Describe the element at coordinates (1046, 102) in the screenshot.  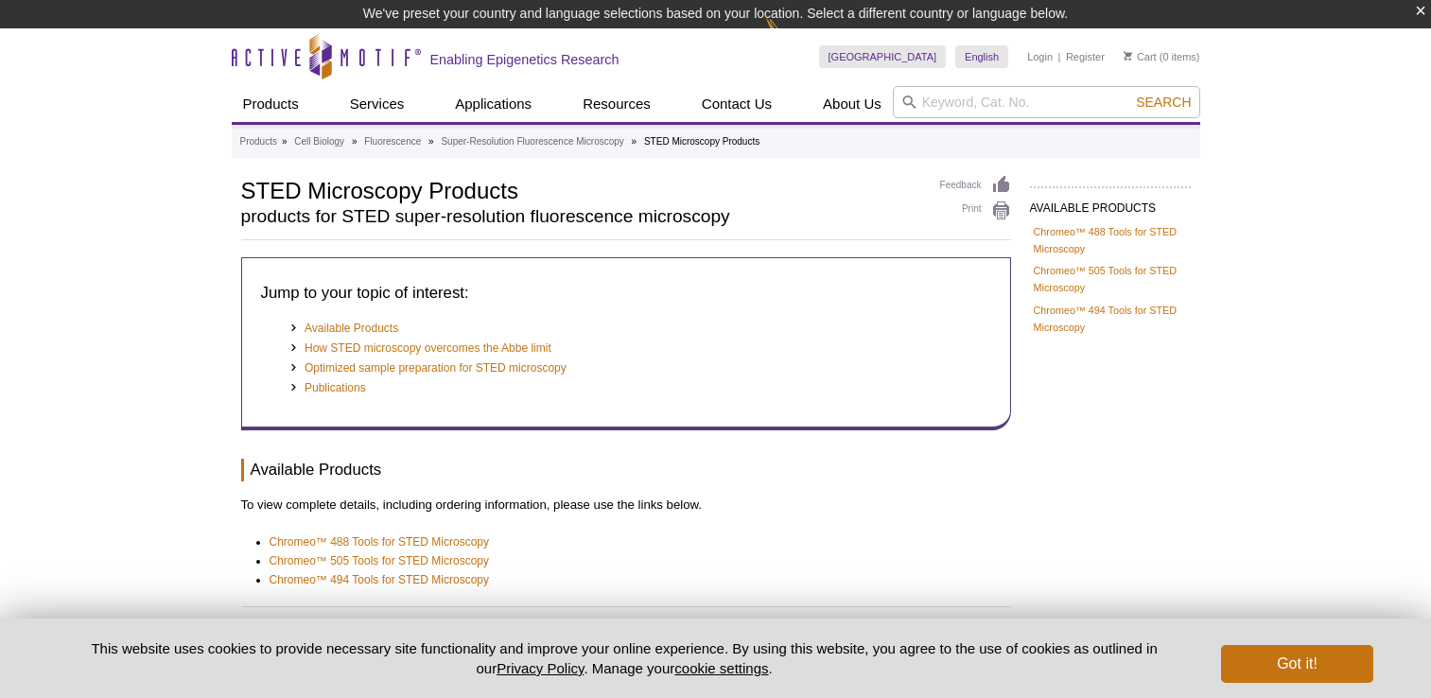
I see `input: Keyword, Cat. No.` at that location.